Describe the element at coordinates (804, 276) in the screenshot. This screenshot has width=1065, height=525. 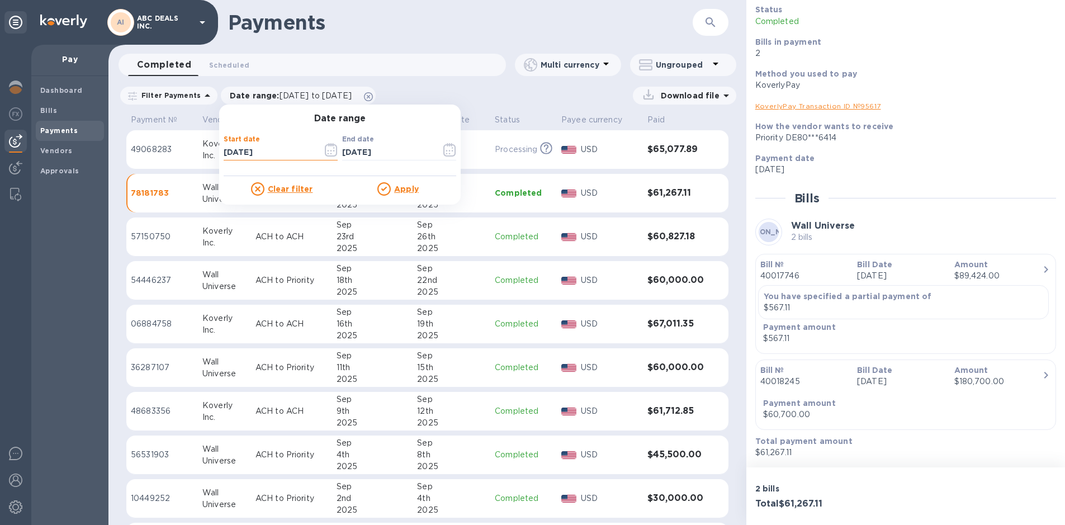
I see `p: 40017746` at that location.